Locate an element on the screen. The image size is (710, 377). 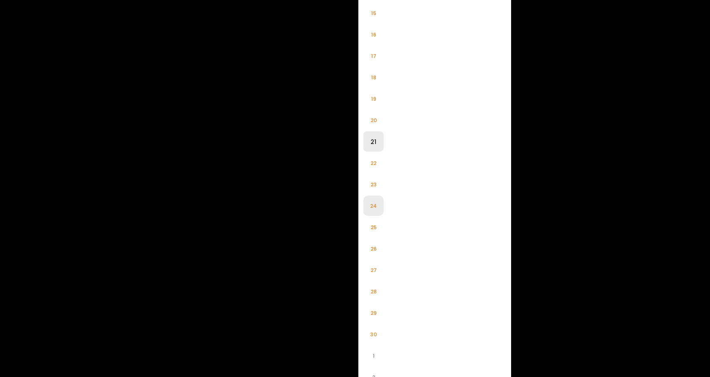
li: 24 is located at coordinates (374, 206).